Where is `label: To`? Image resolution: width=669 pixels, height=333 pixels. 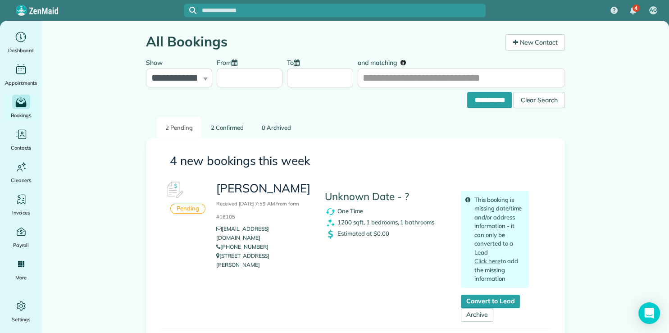 label: To is located at coordinates (295, 62).